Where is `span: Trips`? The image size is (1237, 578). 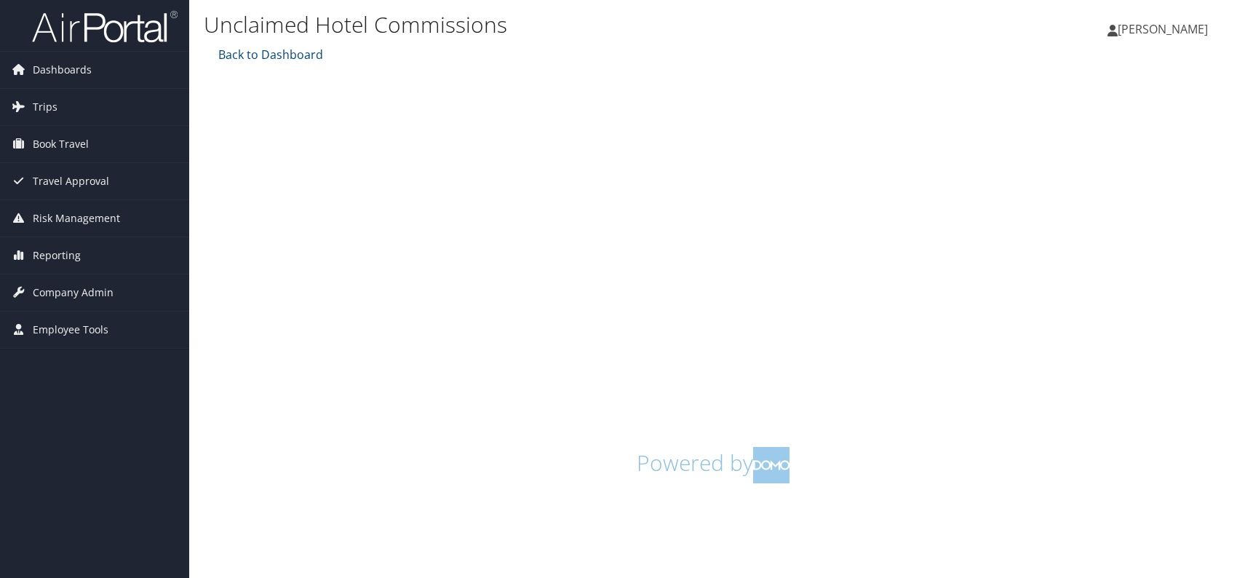
span: Trips is located at coordinates (45, 107).